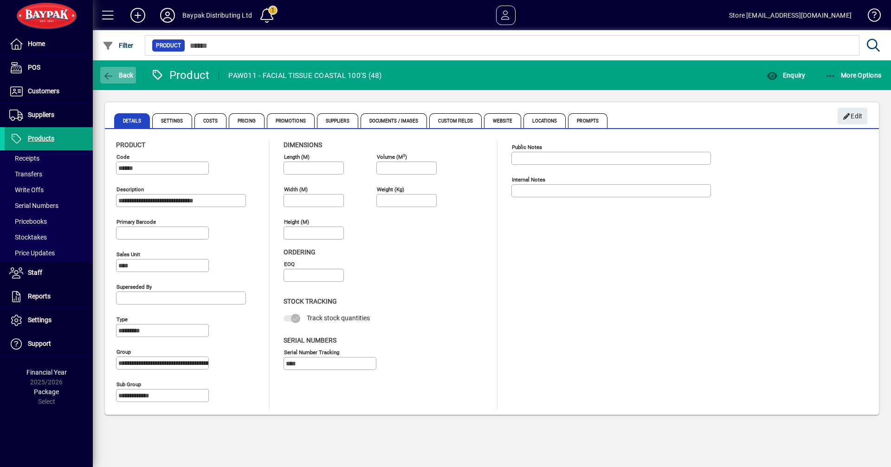  Describe the element at coordinates (46, 392) in the screenshot. I see `span: Package` at that location.